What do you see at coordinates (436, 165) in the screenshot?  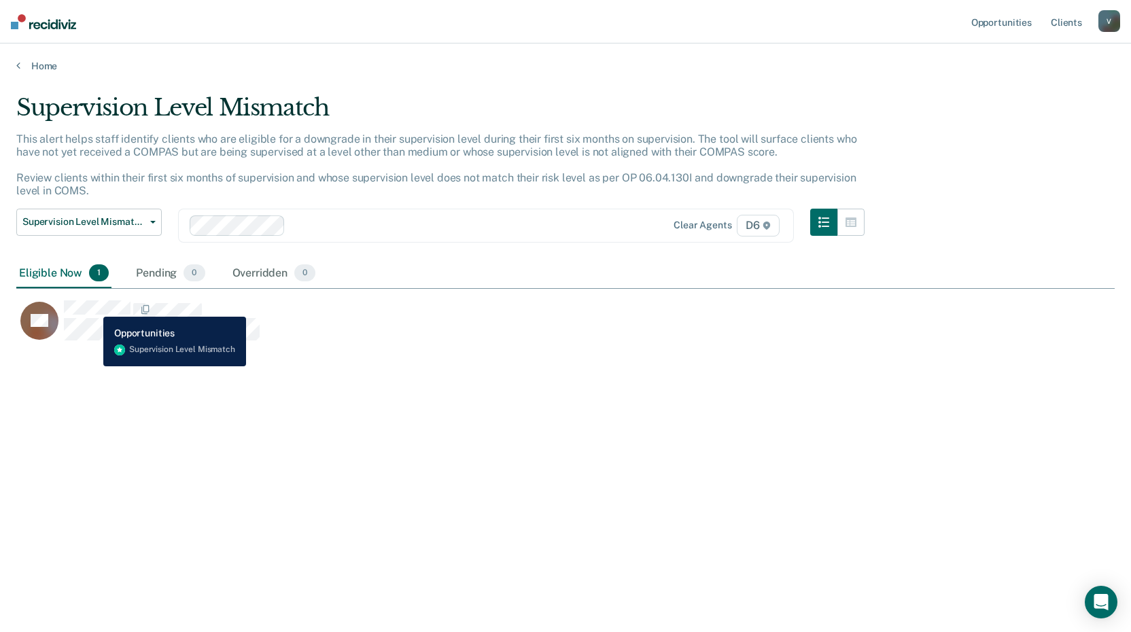 I see `p: This alert helps staff identify clients who are eligible for a downgrade in their supervision lev...` at bounding box center [436, 165].